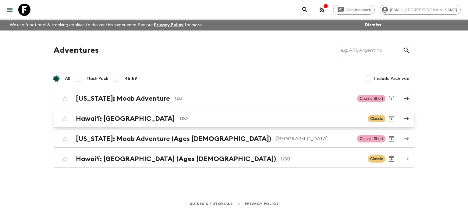 Image resolution: width=468 pixels, height=212 pixels. I want to click on a: Give feedback, so click(354, 10).